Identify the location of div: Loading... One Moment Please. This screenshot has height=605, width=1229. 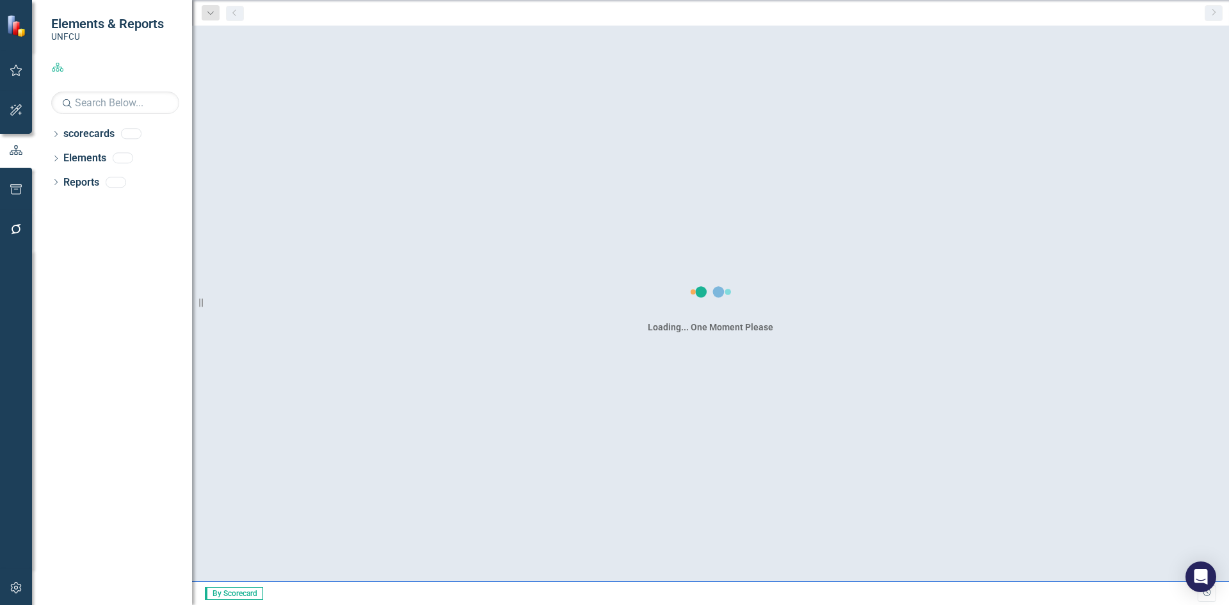
(710, 327).